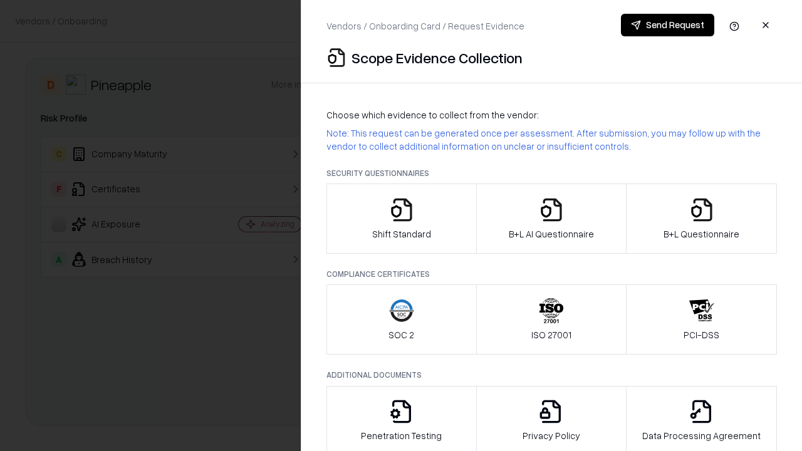 This screenshot has width=802, height=451. What do you see at coordinates (426, 26) in the screenshot?
I see `p: Vendors / Onboarding Card / Request Evidence` at bounding box center [426, 26].